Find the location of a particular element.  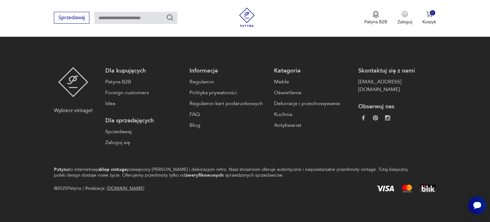

button: Sprzedawaj is located at coordinates (71, 18).